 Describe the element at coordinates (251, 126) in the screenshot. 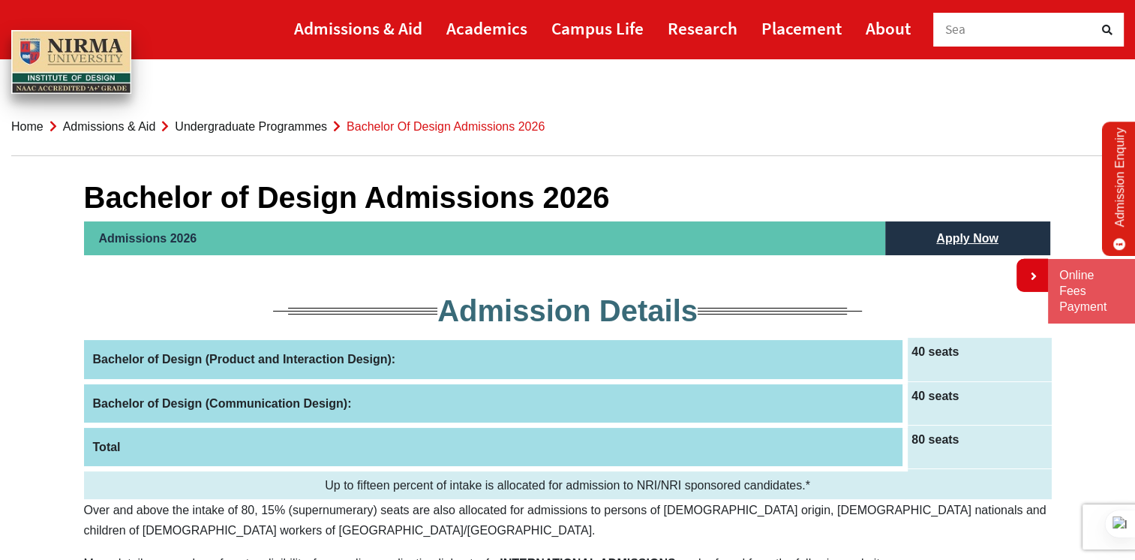

I see `a: Undergraduate Programmes` at that location.